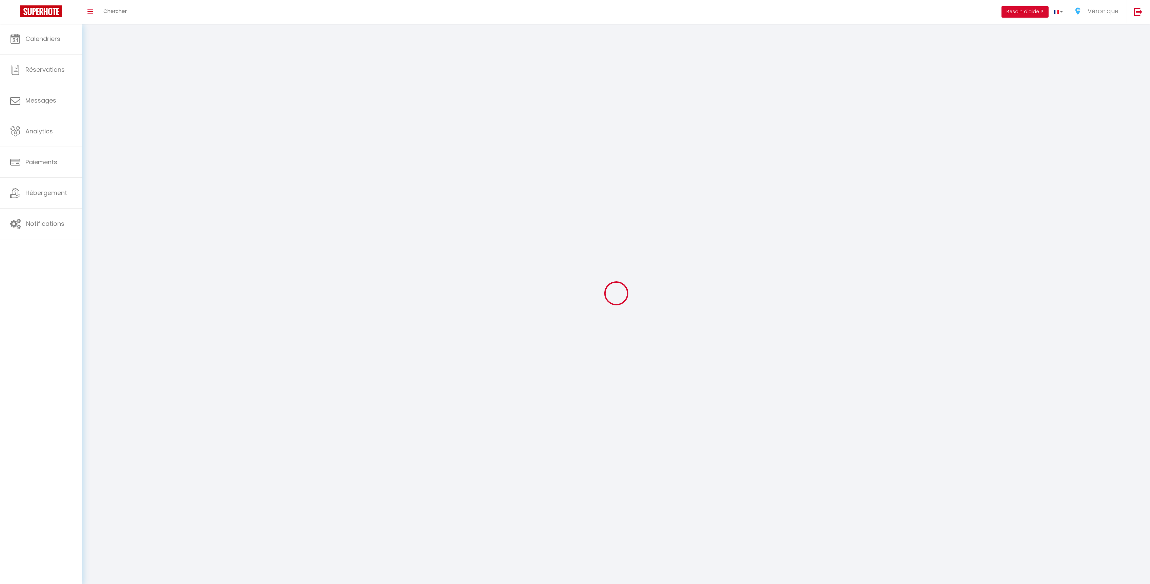  Describe the element at coordinates (41, 100) in the screenshot. I see `span: Messages` at that location.